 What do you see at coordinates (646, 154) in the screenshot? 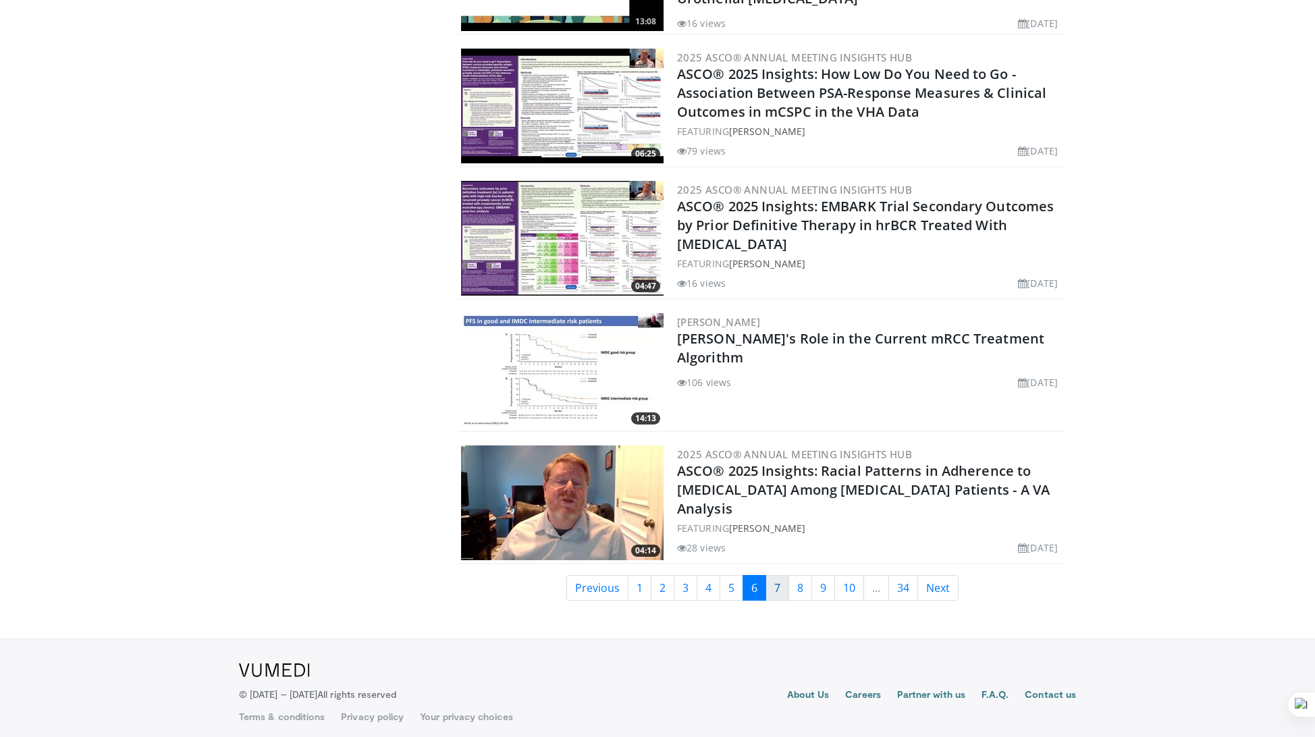
I see `span: 06:25` at bounding box center [646, 154].